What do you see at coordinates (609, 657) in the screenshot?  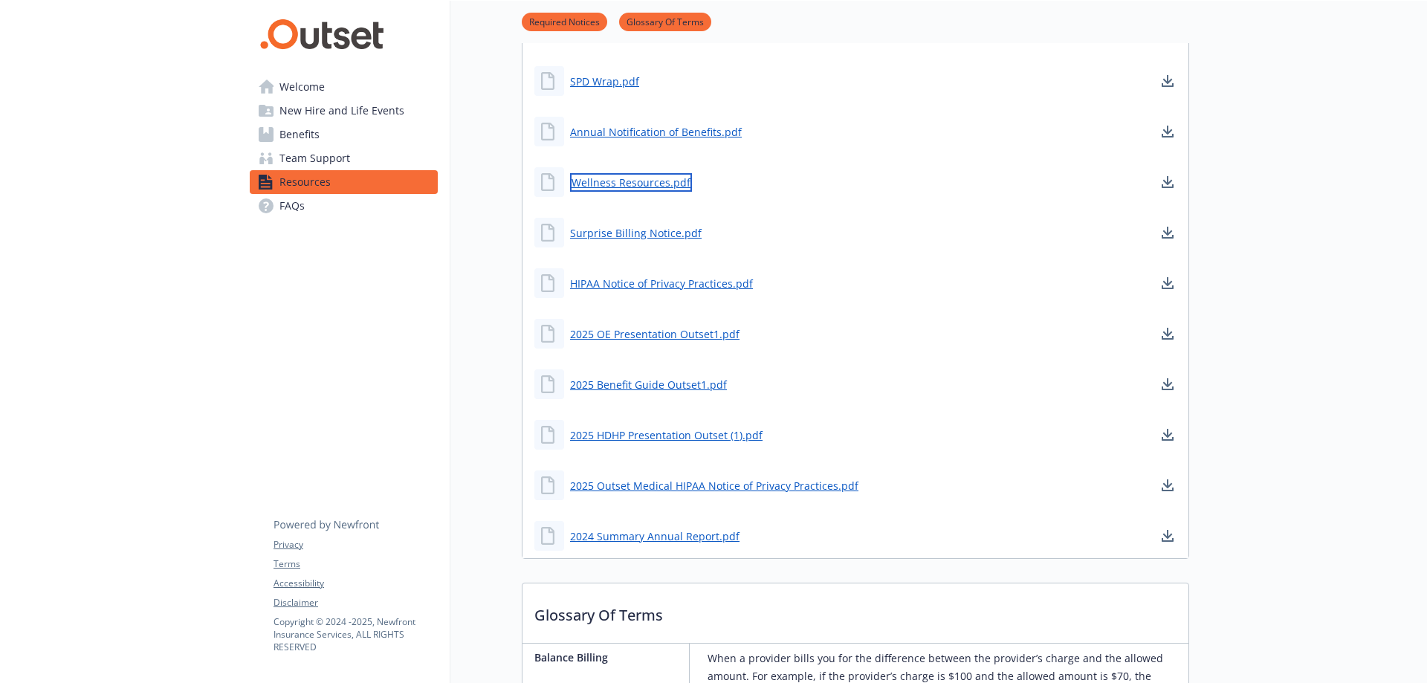 I see `p: Balance Billing` at bounding box center [609, 657].